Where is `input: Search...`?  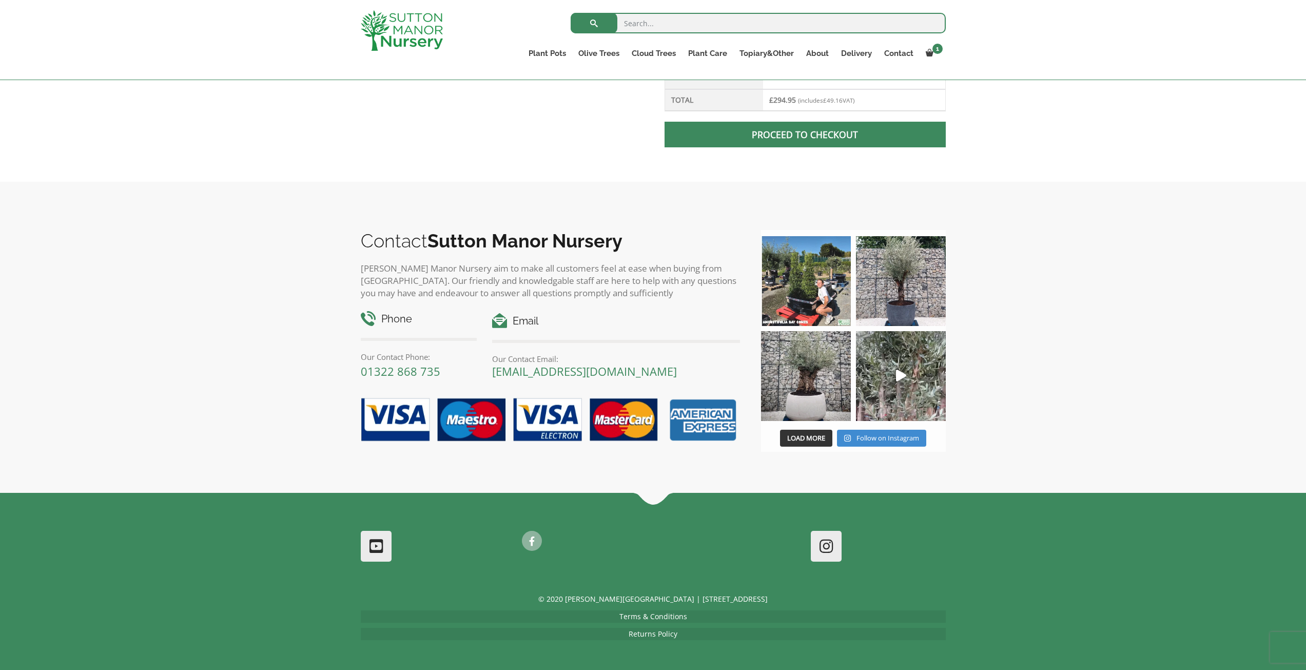 input: Search... is located at coordinates (758, 23).